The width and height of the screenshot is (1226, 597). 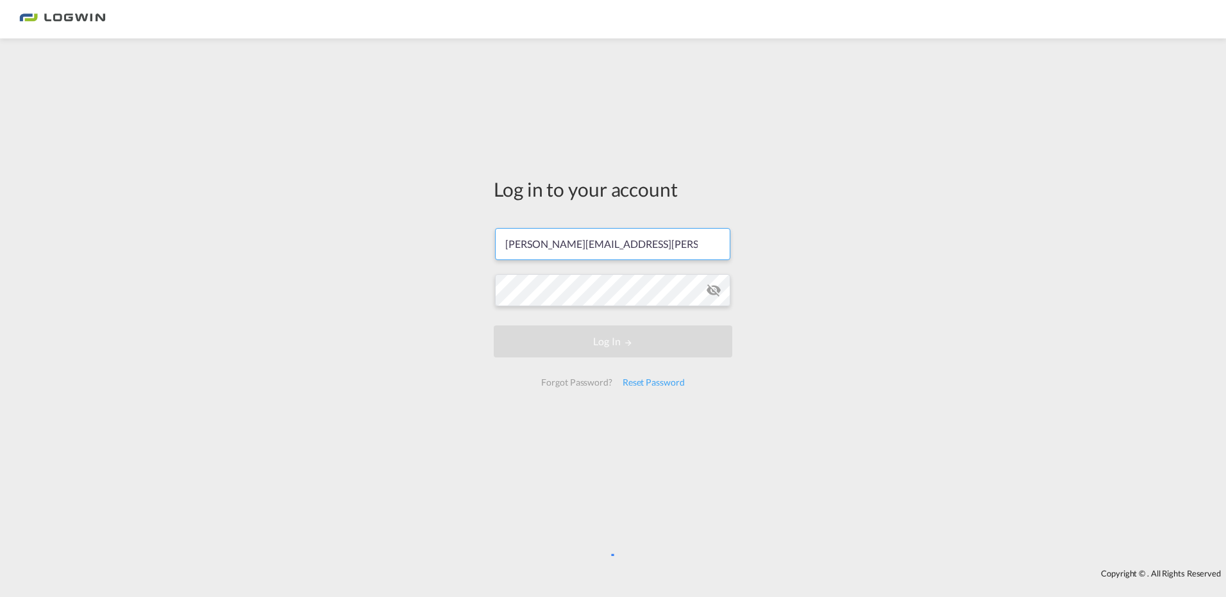 I want to click on div: Log in to your account, so click(x=613, y=189).